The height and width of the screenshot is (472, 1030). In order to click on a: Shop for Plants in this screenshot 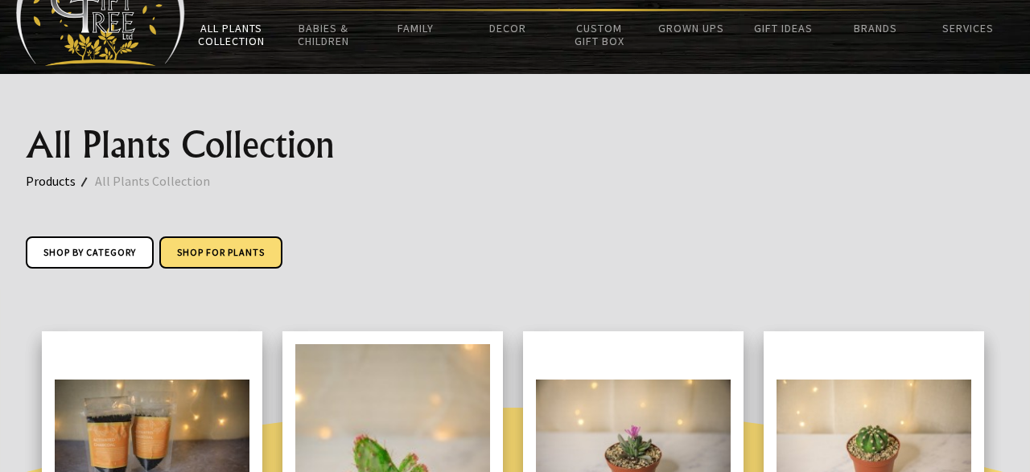, I will do `click(221, 253)`.